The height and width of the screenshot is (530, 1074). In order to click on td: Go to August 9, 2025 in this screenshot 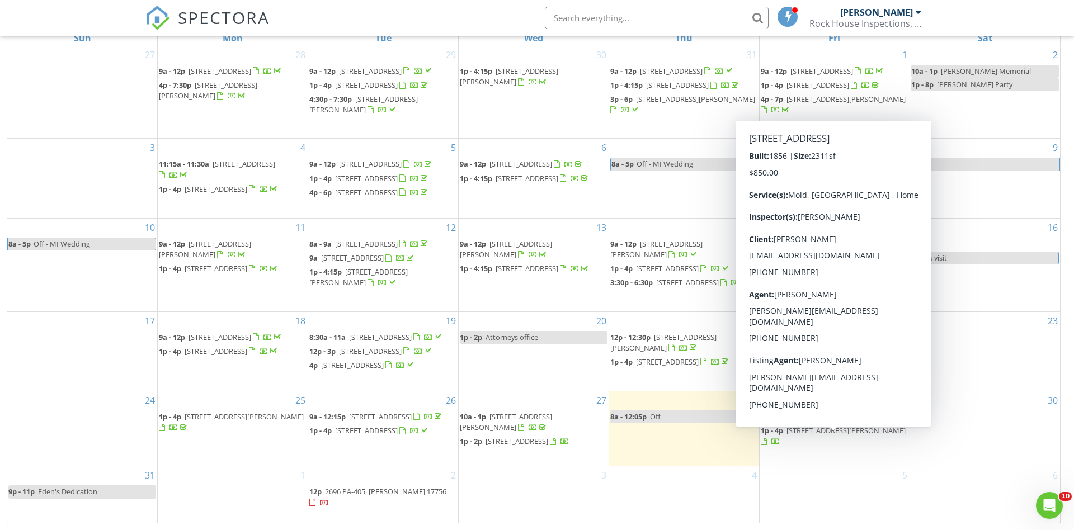, I will do `click(985, 178)`.